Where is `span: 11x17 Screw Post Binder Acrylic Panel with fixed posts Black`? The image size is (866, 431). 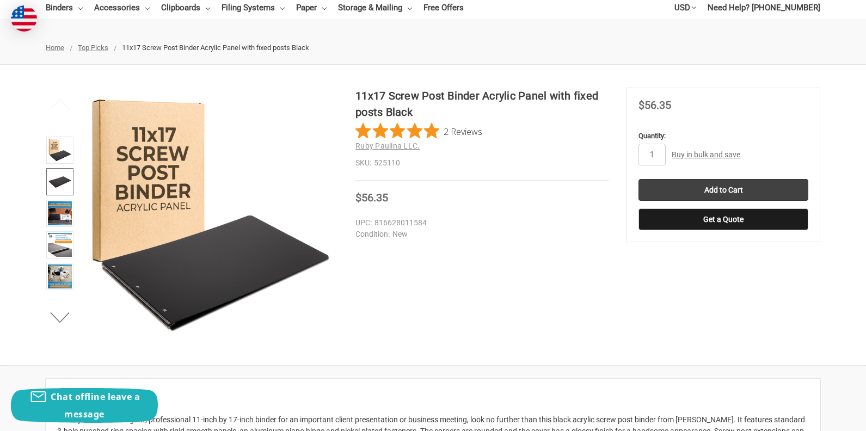 span: 11x17 Screw Post Binder Acrylic Panel with fixed posts Black is located at coordinates (216, 47).